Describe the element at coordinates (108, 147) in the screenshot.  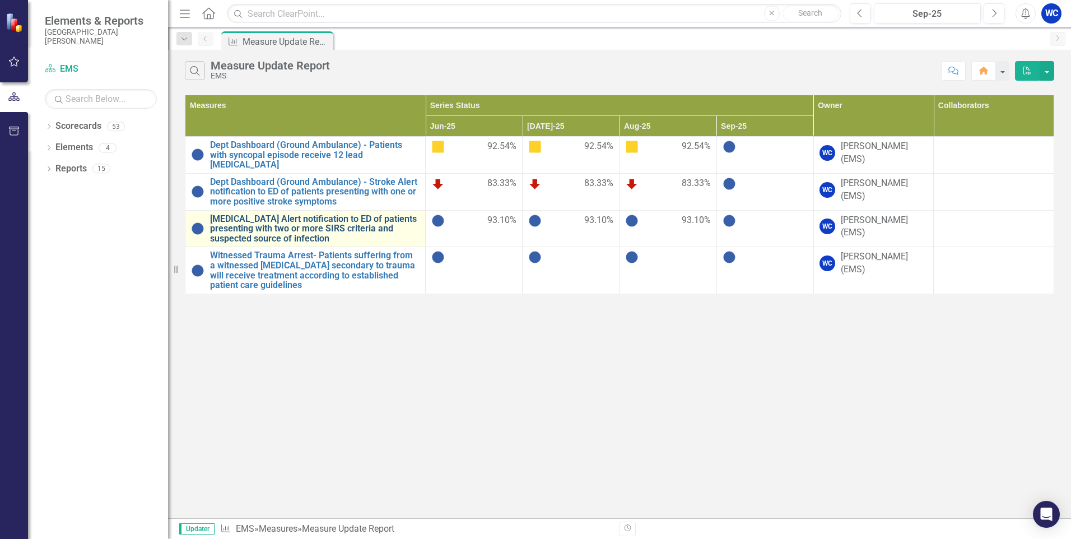
I see `div: 4` at that location.